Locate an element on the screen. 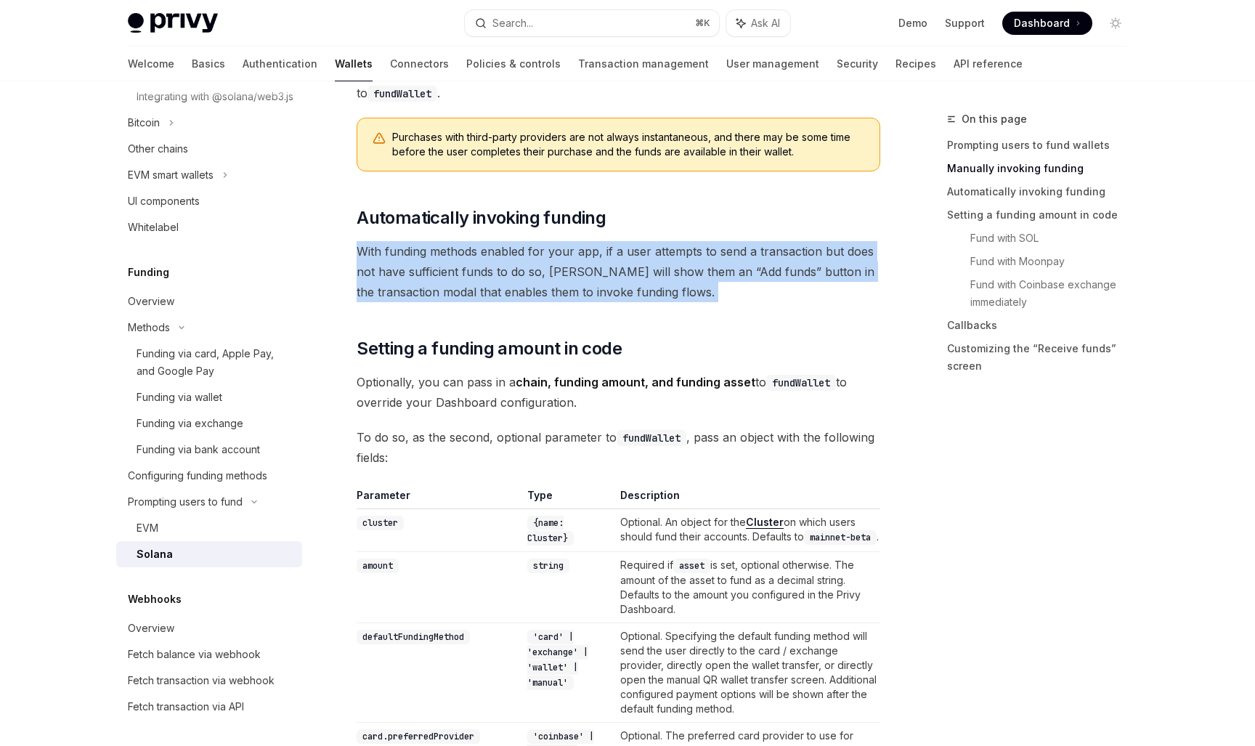 The height and width of the screenshot is (746, 1255). a: Recipes is located at coordinates (916, 64).